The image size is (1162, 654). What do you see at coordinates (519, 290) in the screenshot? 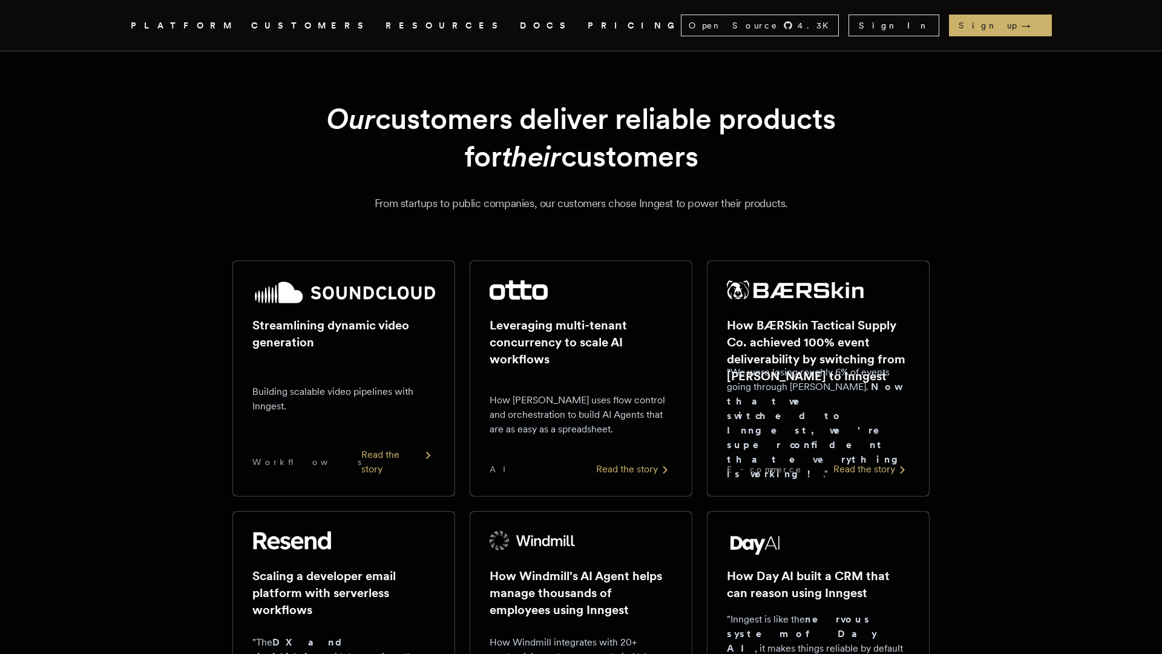
I see `img: Otto` at bounding box center [519, 290].